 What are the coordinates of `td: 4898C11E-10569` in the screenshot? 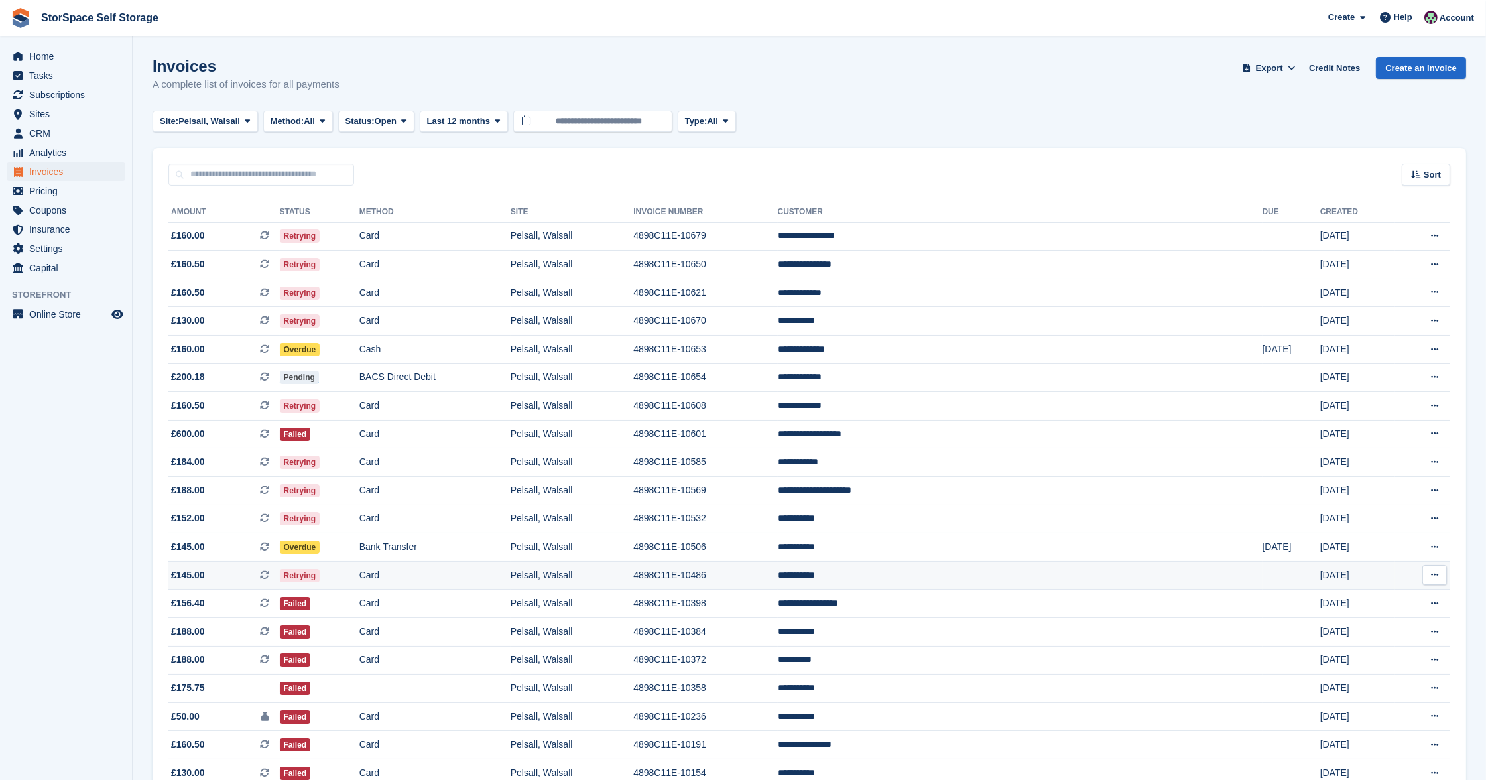 It's located at (705, 491).